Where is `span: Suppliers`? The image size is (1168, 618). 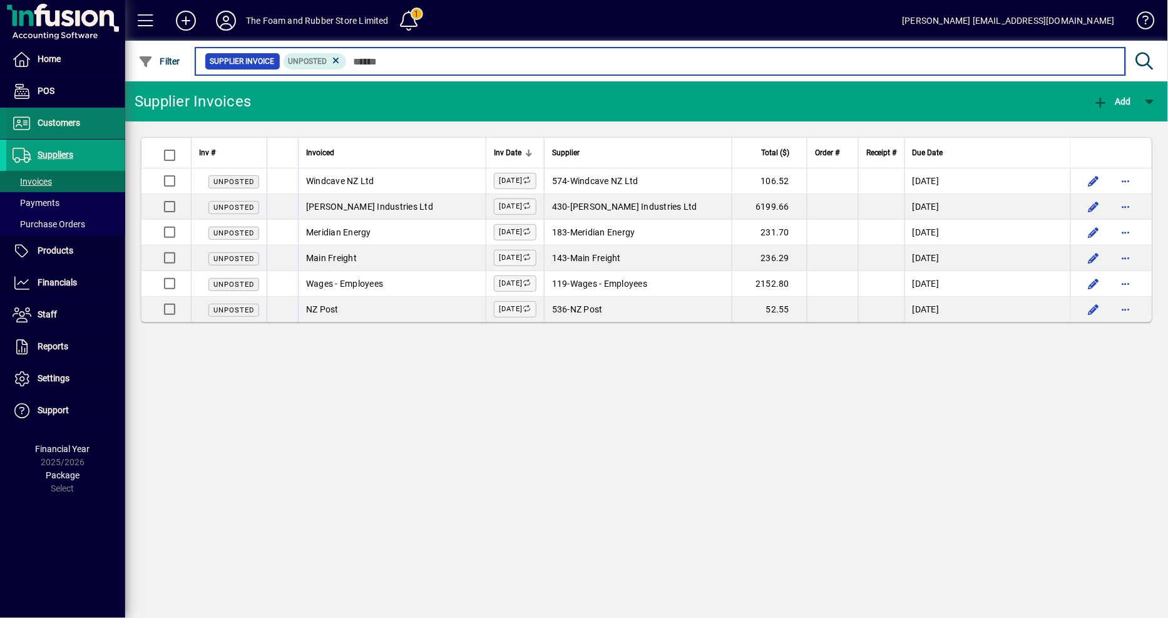 span: Suppliers is located at coordinates (55, 155).